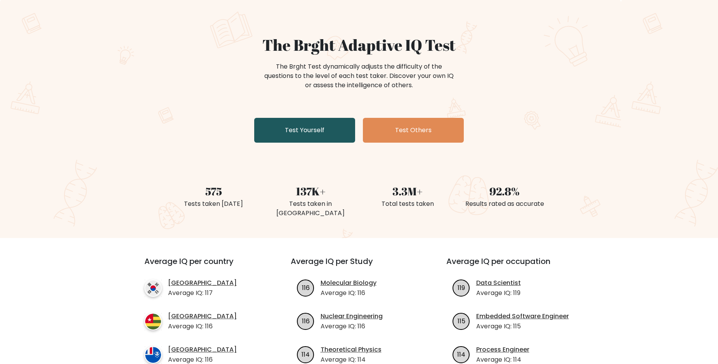 This screenshot has width=718, height=364. Describe the element at coordinates (351, 350) in the screenshot. I see `a: Theoretical Physics` at that location.